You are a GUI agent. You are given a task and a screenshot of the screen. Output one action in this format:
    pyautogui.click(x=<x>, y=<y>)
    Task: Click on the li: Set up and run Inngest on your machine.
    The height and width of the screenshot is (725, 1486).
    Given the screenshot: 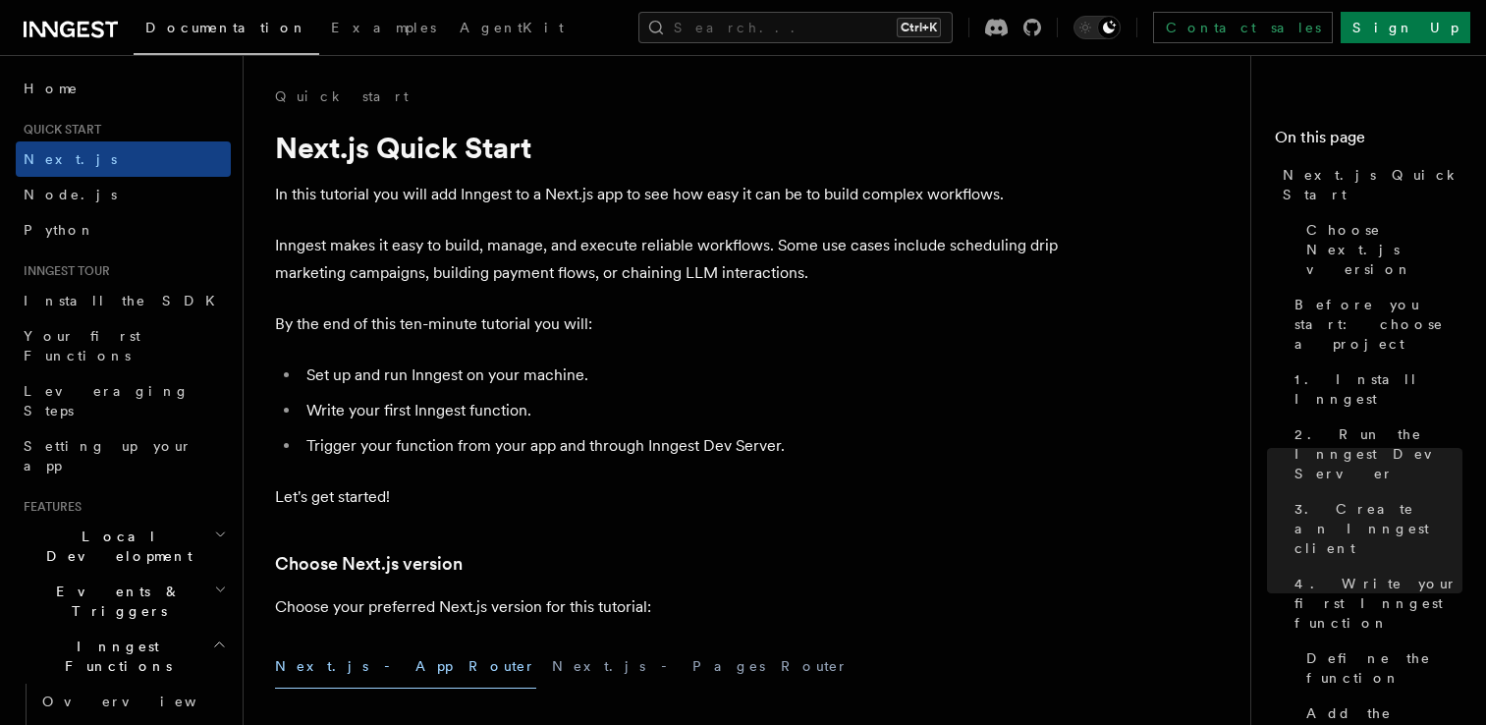 What is the action you would take?
    pyautogui.click(x=680, y=375)
    